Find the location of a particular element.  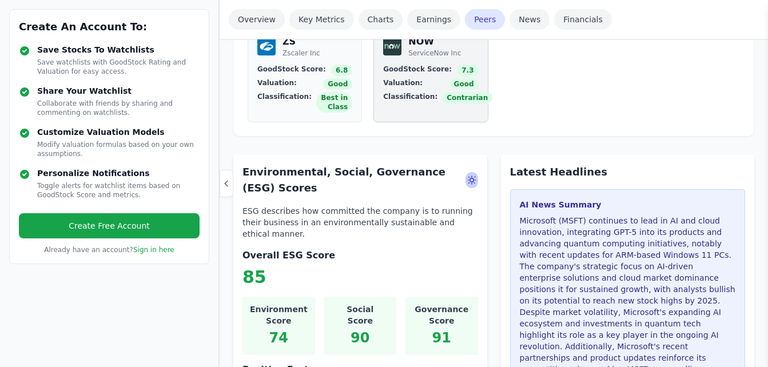

span: Ask AI is located at coordinates (472, 180).